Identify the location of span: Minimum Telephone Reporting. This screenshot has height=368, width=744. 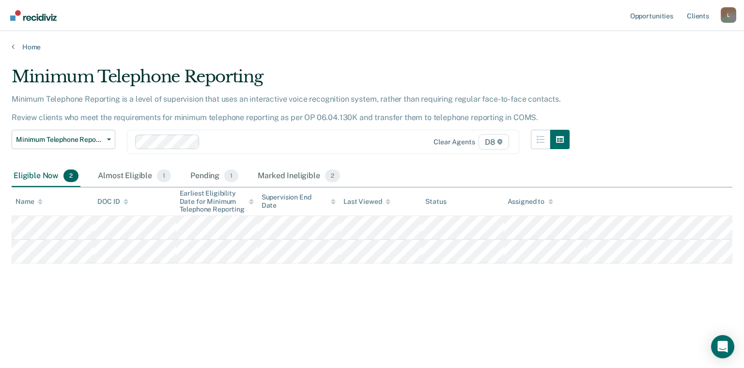
(60, 139).